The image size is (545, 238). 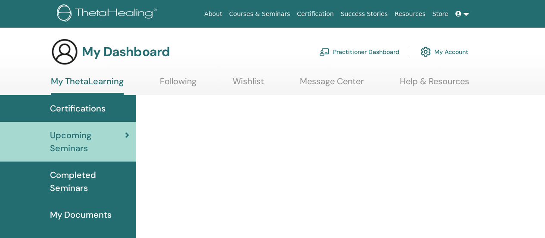 I want to click on span: Certifications, so click(x=78, y=108).